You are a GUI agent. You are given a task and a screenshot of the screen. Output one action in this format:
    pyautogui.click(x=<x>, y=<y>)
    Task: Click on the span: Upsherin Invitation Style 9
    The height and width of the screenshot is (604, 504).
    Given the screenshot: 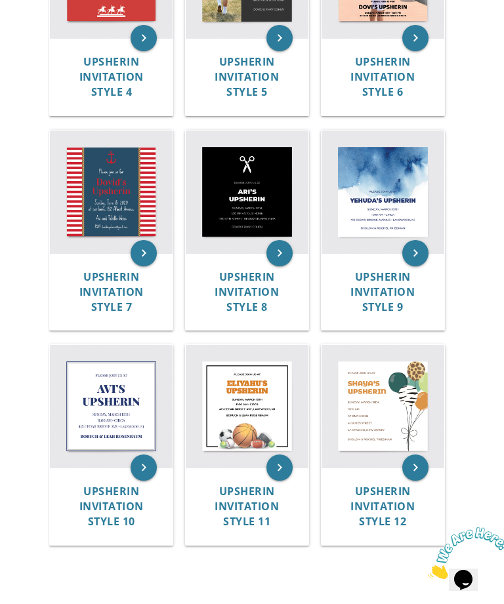 What is the action you would take?
    pyautogui.click(x=382, y=292)
    